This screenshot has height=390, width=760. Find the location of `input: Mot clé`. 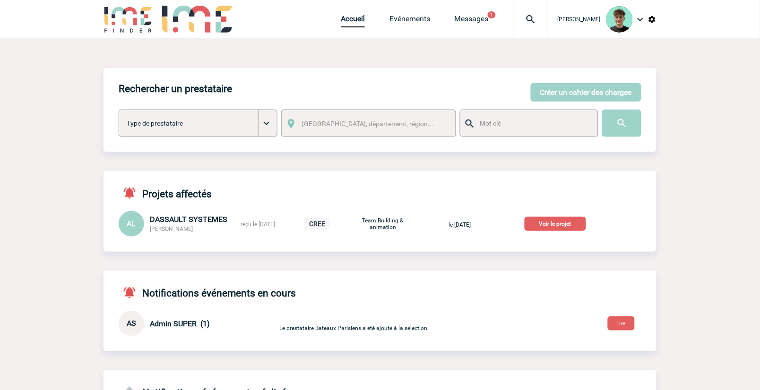

input: Mot clé is located at coordinates (533, 123).